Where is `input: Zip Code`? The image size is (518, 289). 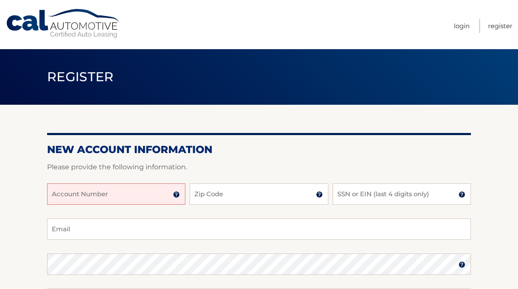
input: Zip Code is located at coordinates (258, 194).